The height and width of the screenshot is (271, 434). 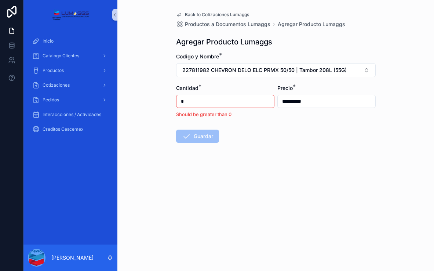 I want to click on span: Precio, so click(x=285, y=88).